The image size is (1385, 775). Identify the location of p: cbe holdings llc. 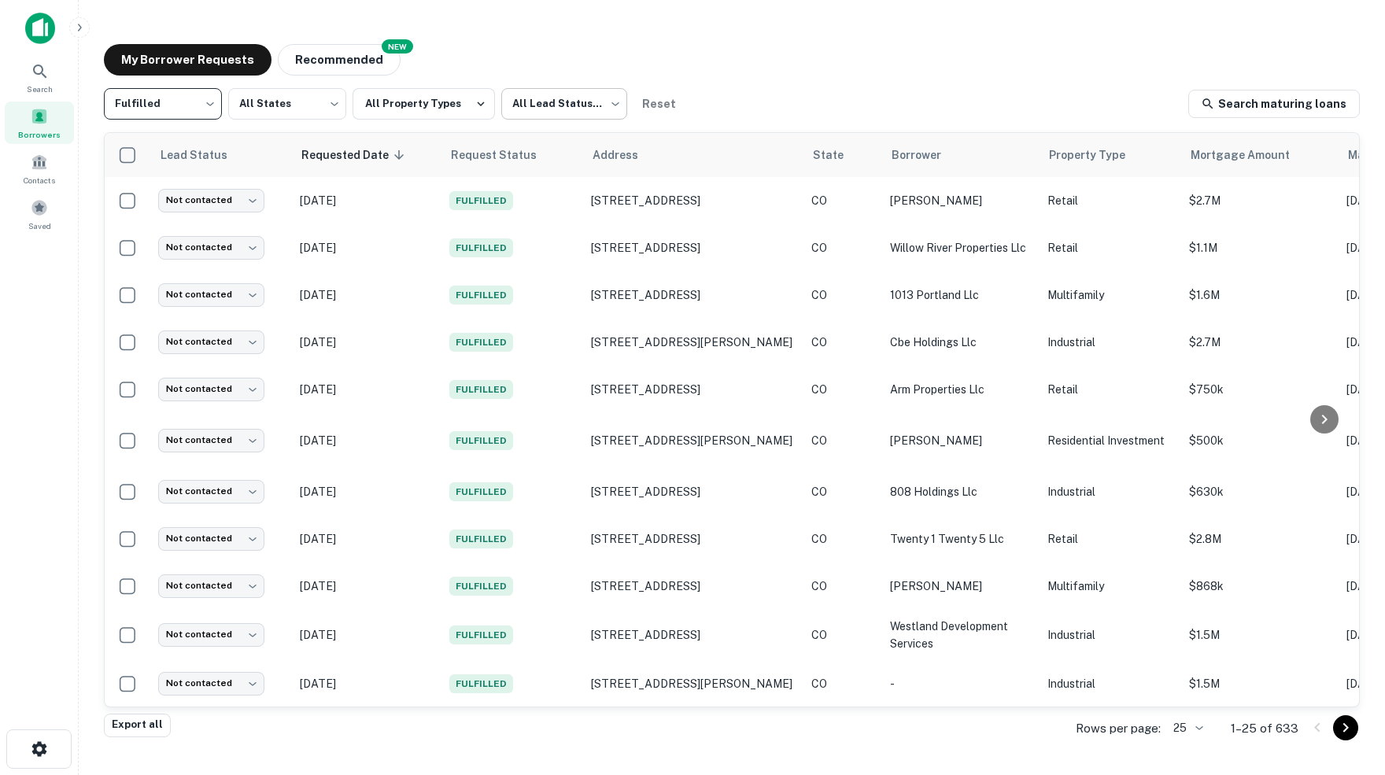
(961, 342).